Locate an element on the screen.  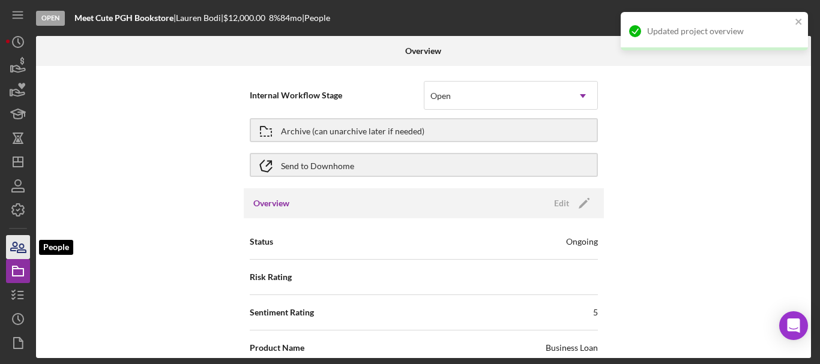
div: Archive (can unarchive later if needed) is located at coordinates (352, 130).